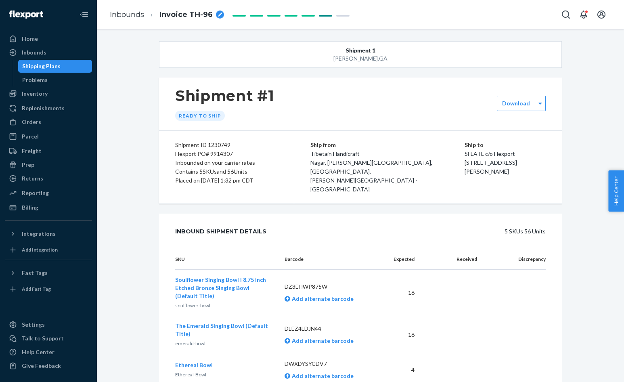  Describe the element at coordinates (48, 151) in the screenshot. I see `a: Freight` at that location.